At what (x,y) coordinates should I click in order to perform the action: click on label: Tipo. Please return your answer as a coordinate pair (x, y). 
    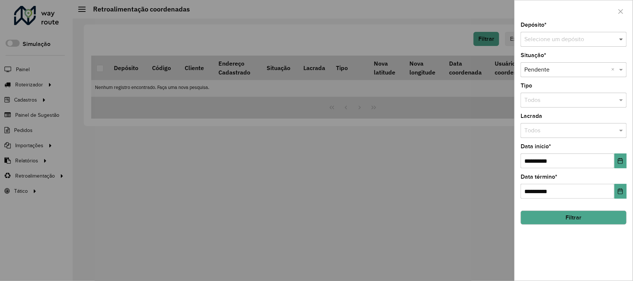
    Looking at the image, I should click on (526, 86).